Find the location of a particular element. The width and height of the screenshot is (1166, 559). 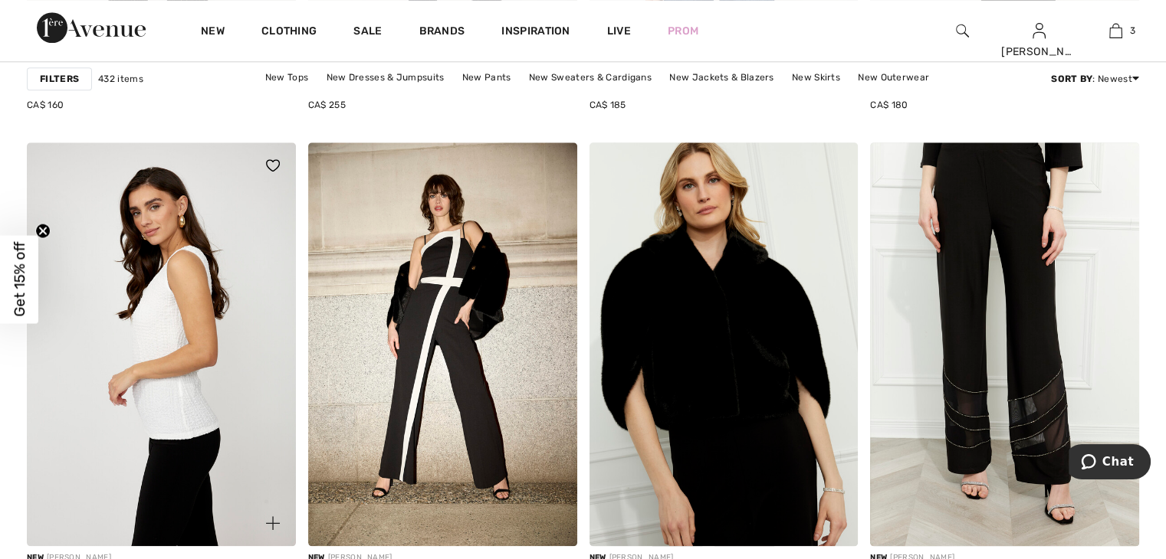

a: New Skirts is located at coordinates (815, 77).